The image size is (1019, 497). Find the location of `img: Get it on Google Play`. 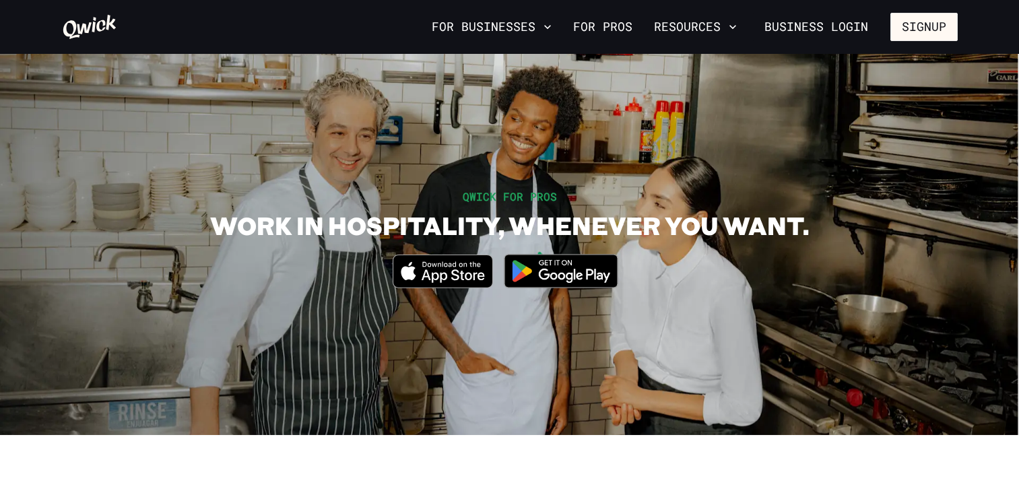

img: Get it on Google Play is located at coordinates (561, 271).